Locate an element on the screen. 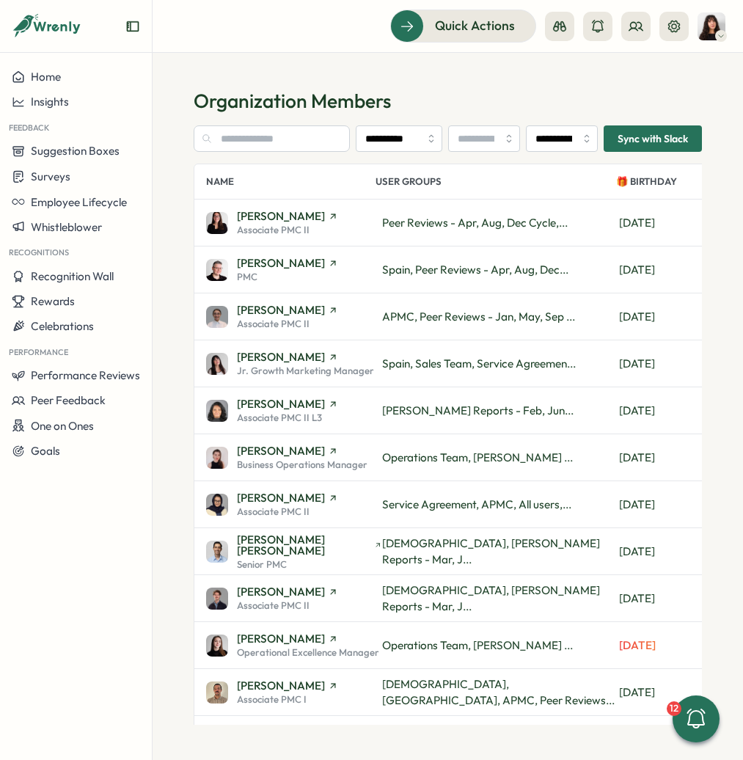  span: Operational Excellence Manager is located at coordinates (308, 652).